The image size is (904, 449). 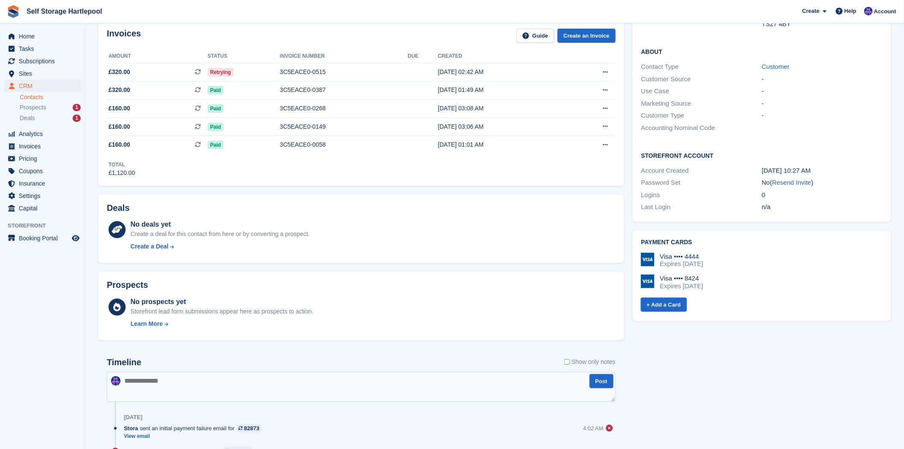 I want to click on a: Customer, so click(x=775, y=66).